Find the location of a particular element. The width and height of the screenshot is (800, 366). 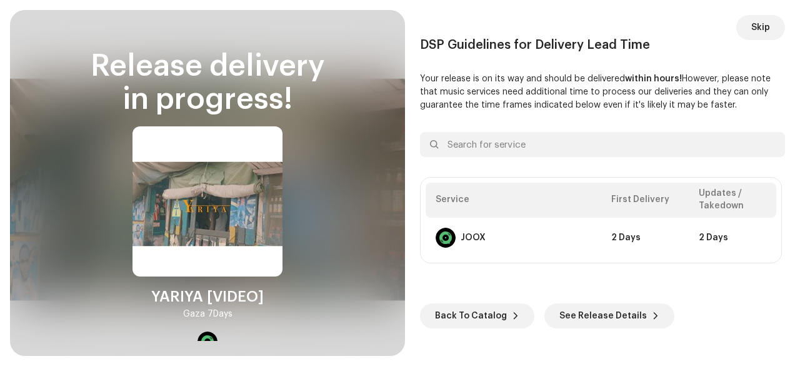

th: Updates / Takedown is located at coordinates (733, 199).